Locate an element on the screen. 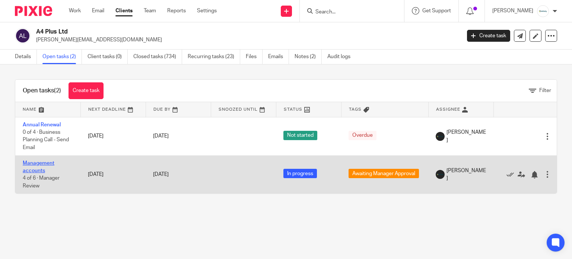 This screenshot has width=572, height=259. h1: Open tasks is located at coordinates (42, 90).